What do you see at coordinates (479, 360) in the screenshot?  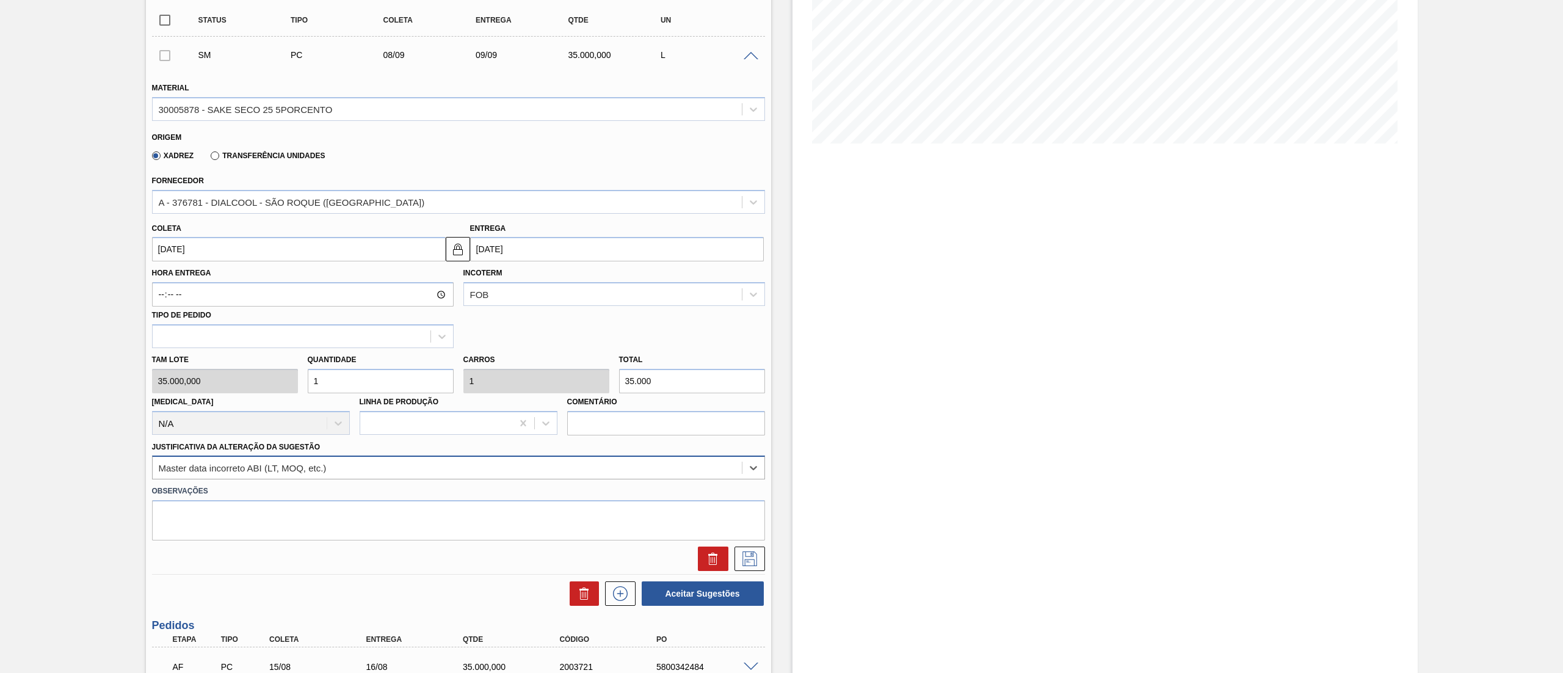 I see `label: Carros` at bounding box center [479, 360].